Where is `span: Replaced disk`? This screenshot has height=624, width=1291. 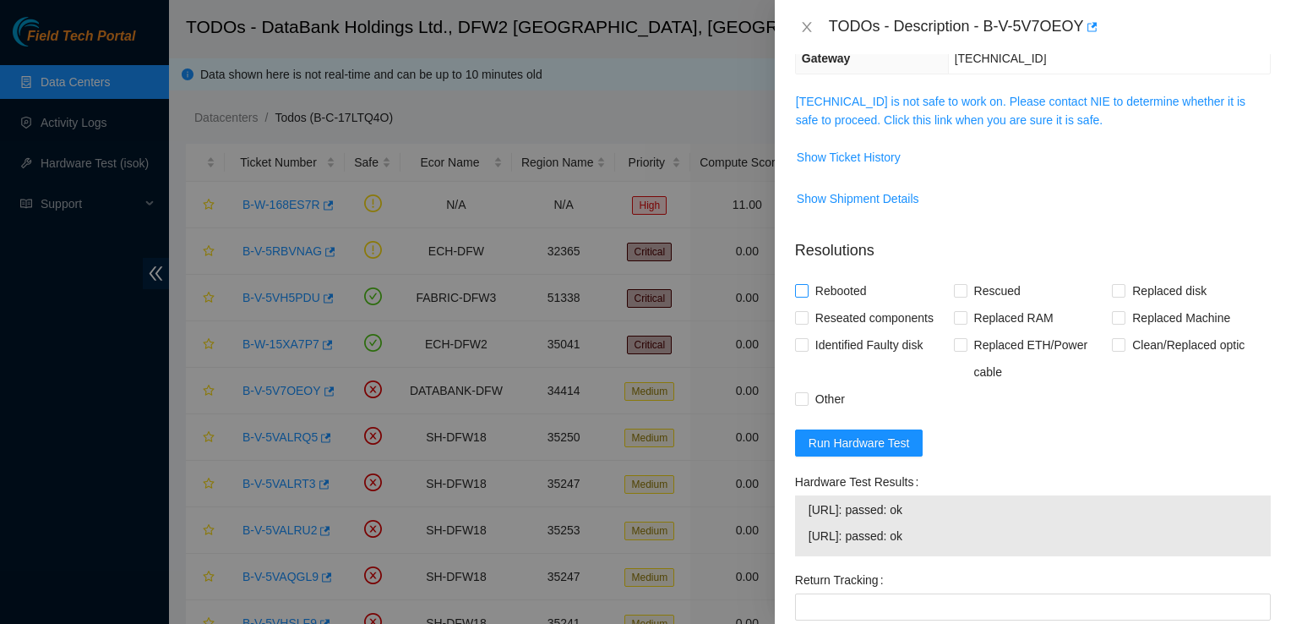
span: Replaced disk is located at coordinates (1170, 291).